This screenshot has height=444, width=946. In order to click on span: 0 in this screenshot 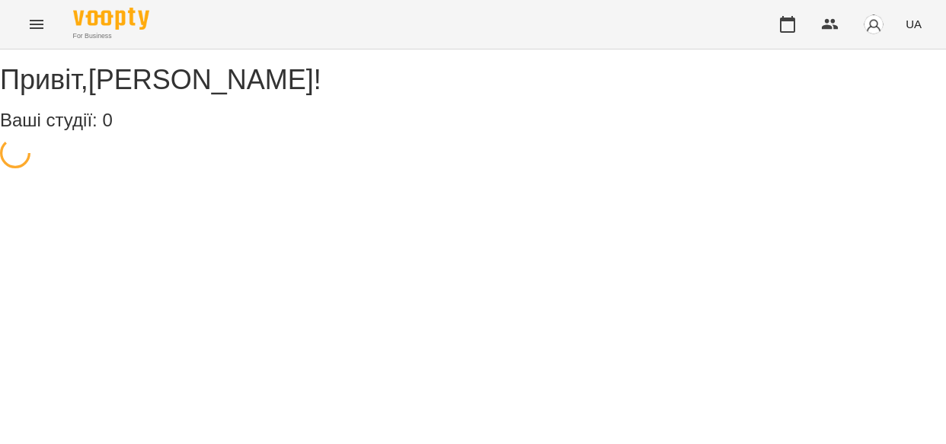, I will do `click(107, 120)`.